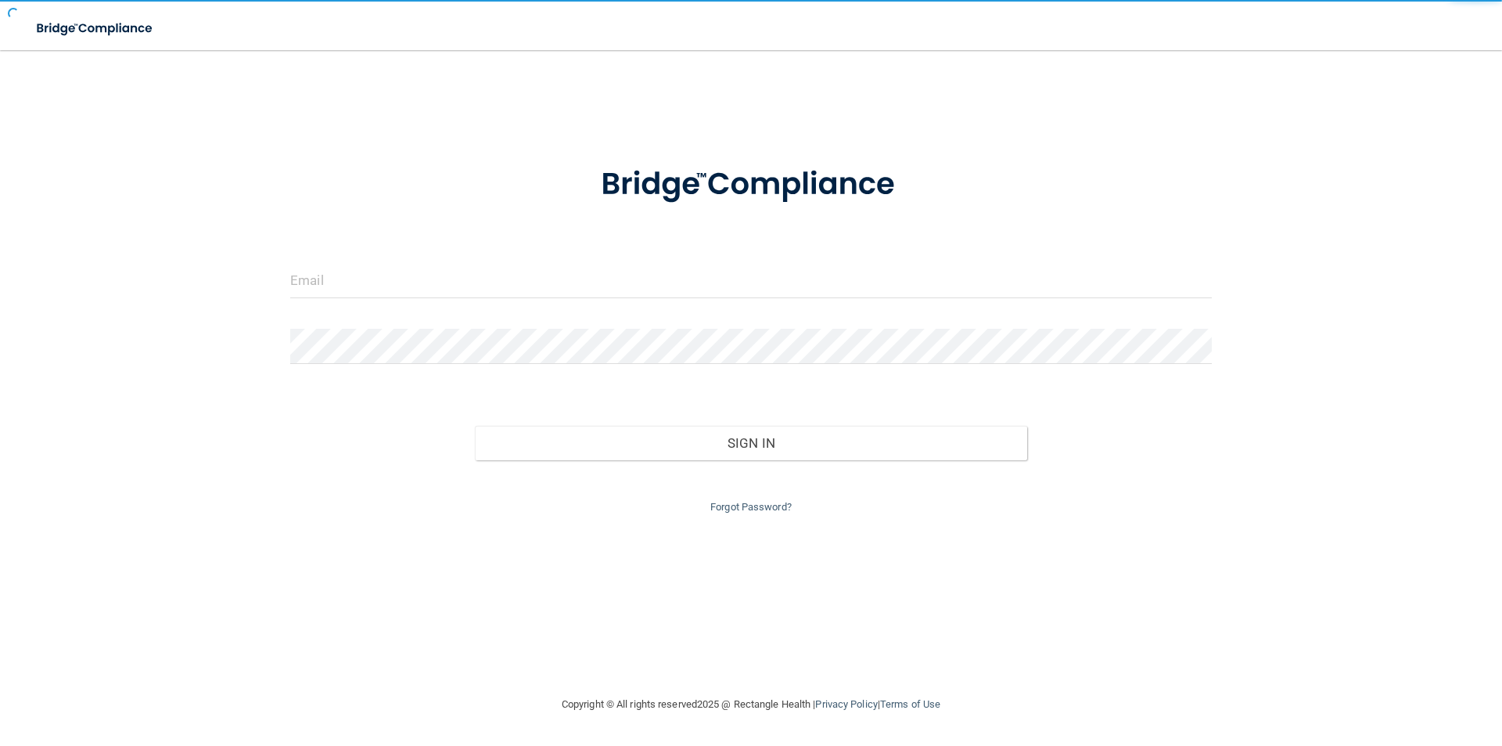 The height and width of the screenshot is (746, 1502). I want to click on a: Forgot Password?, so click(751, 506).